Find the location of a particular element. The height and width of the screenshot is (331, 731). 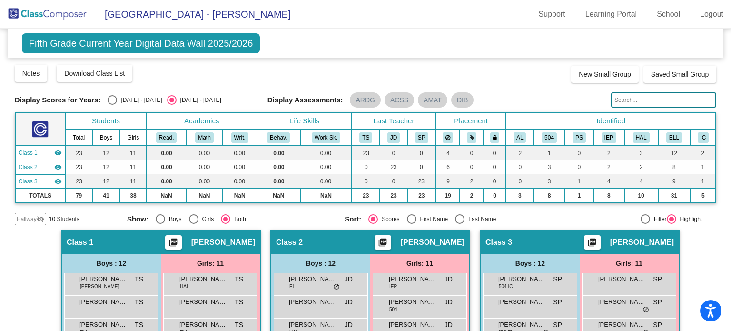

td: Scott Peterson - No Class Name is located at coordinates (40, 181).